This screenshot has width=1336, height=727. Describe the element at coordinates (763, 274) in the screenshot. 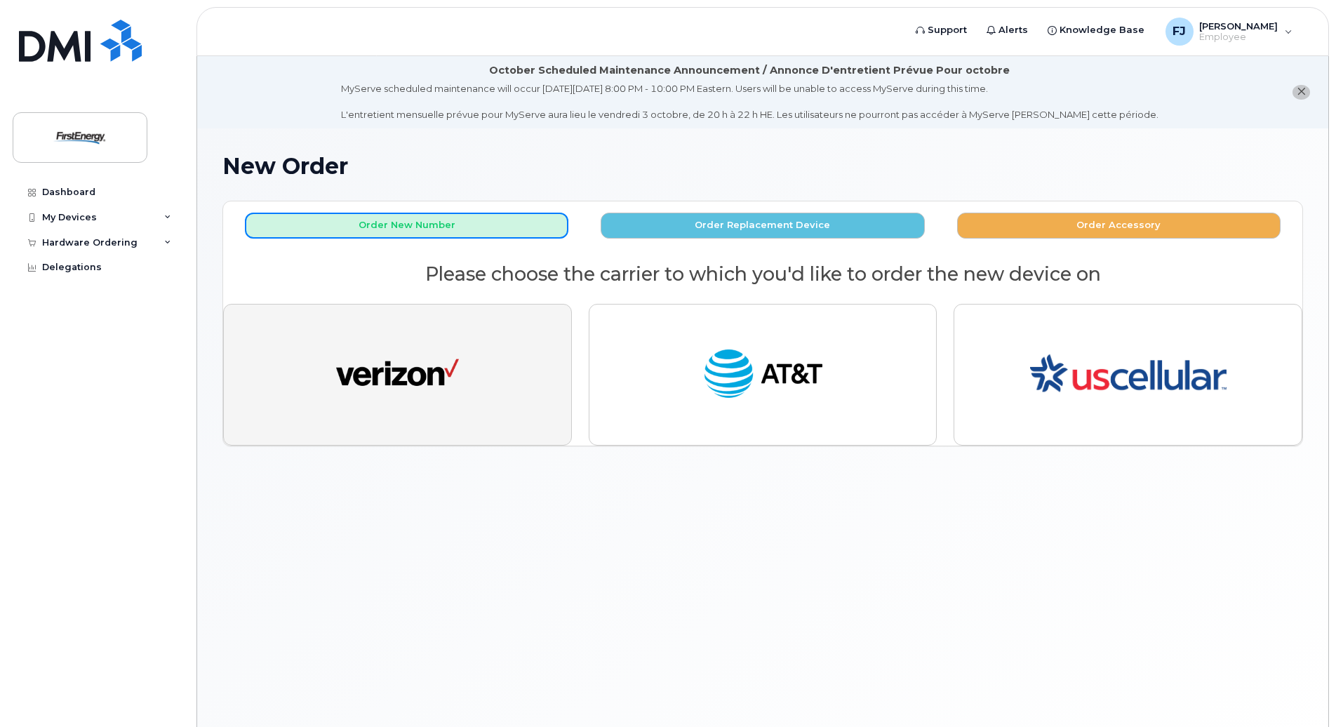

I see `h2: Please choose the carrier to which you'd like to order the new device on` at that location.